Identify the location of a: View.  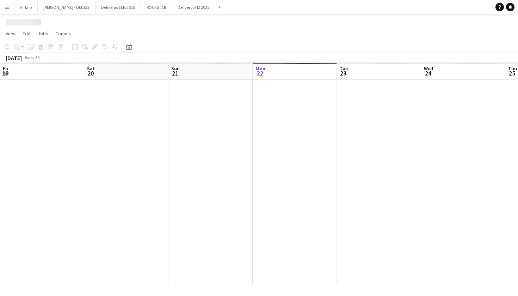
(11, 33).